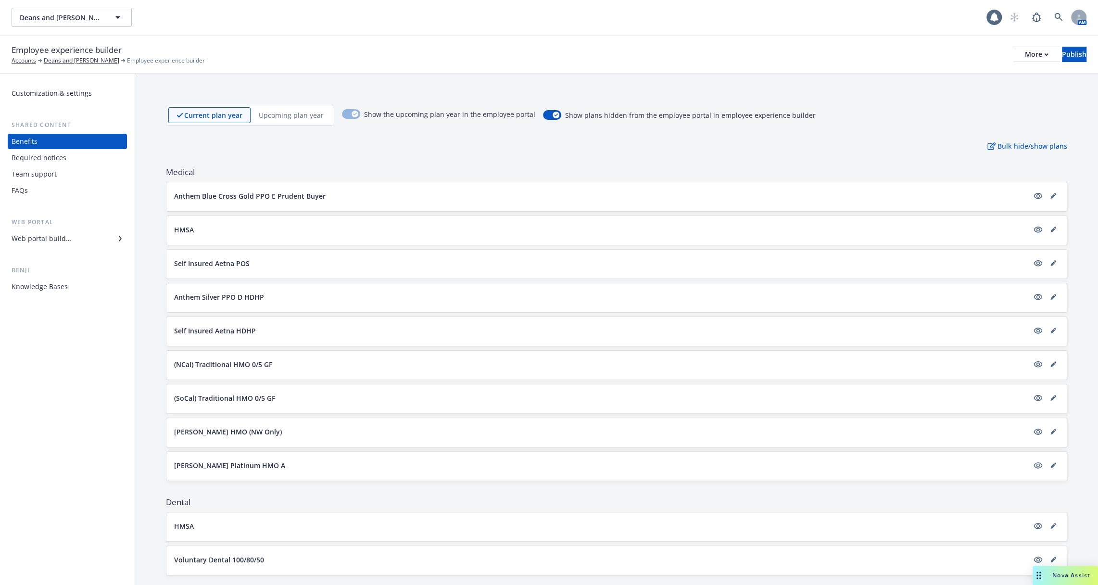  What do you see at coordinates (1065, 575) in the screenshot?
I see `button: Nova Assist` at bounding box center [1065, 575].